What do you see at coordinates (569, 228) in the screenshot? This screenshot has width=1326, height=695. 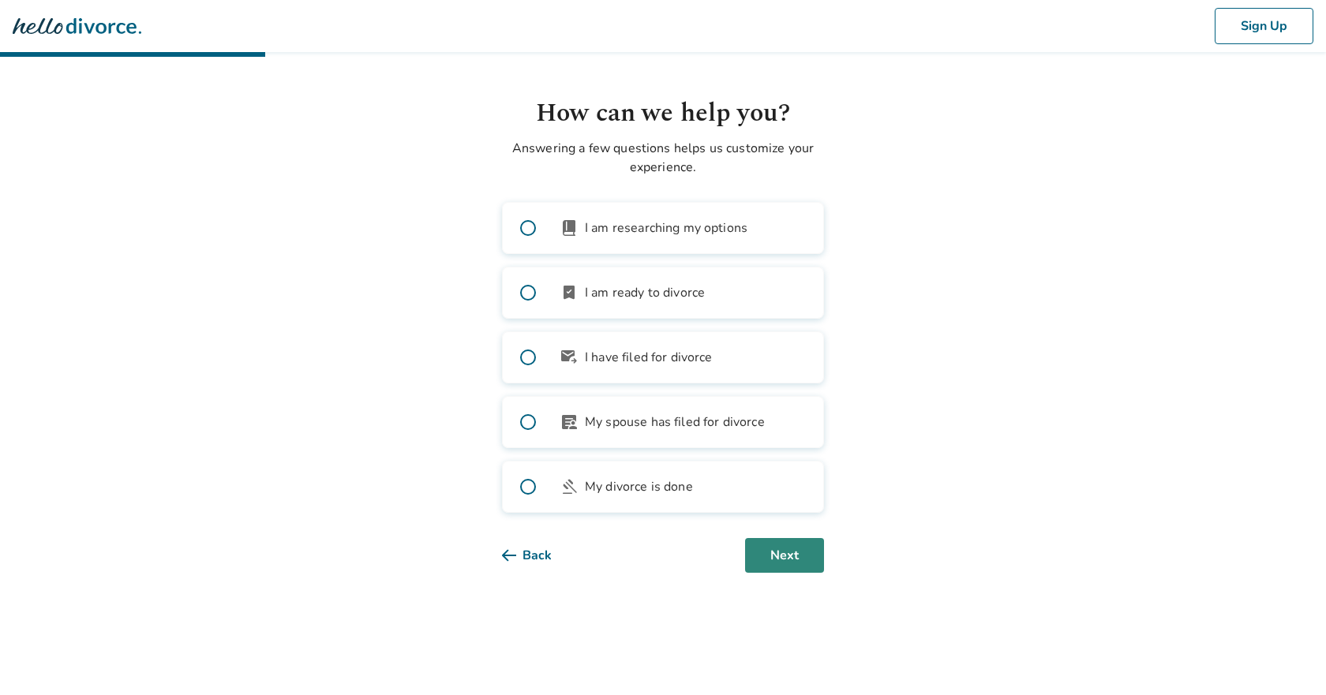 I see `span: book_2` at bounding box center [569, 228].